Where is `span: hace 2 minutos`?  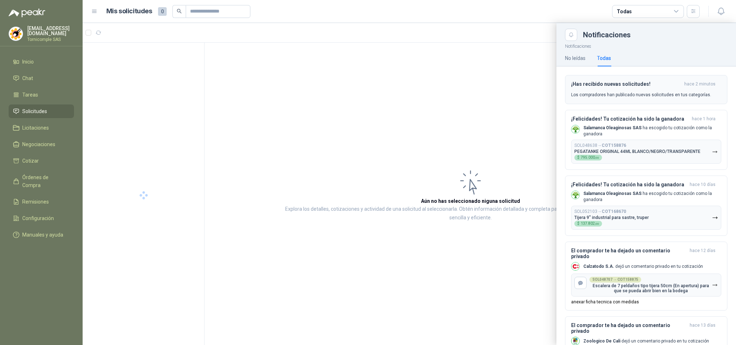
span: hace 2 minutos is located at coordinates (700, 84).